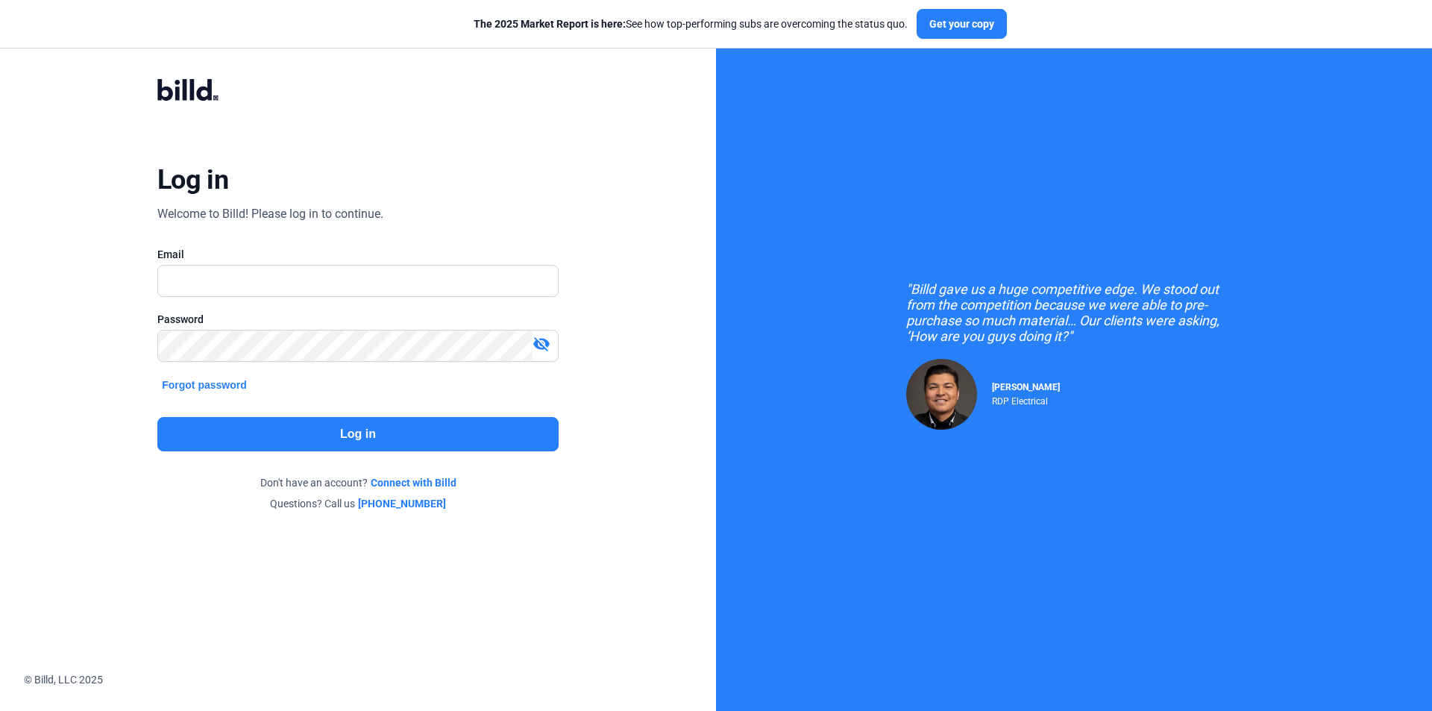 The height and width of the screenshot is (711, 1432). I want to click on span: The 2025 Market Report is here:, so click(550, 24).